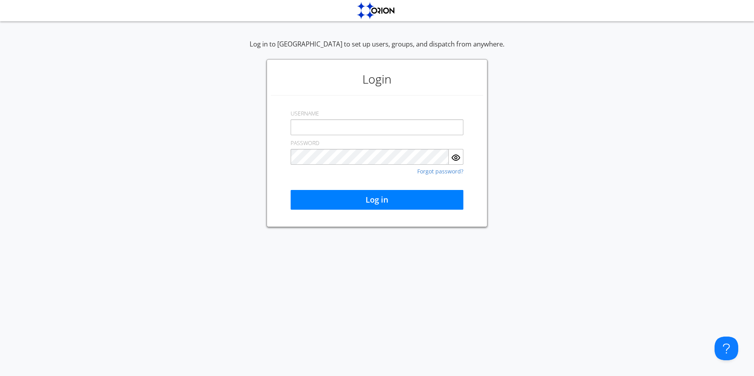  Describe the element at coordinates (456, 157) in the screenshot. I see `button: Show Password` at that location.